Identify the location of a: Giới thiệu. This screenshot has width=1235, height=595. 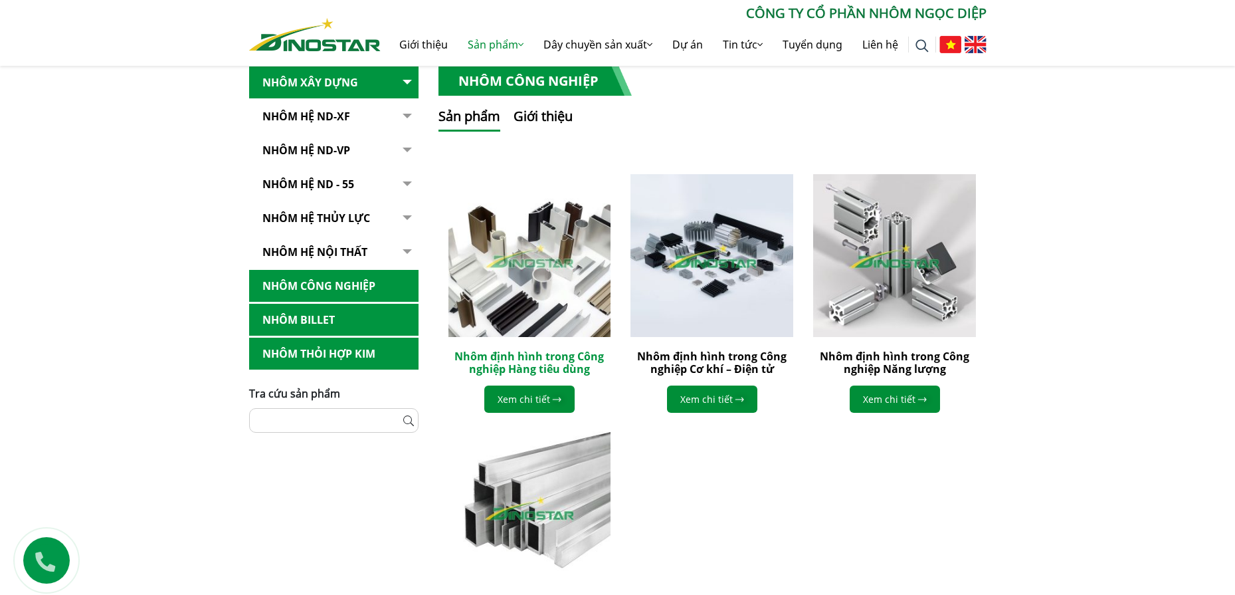
(423, 45).